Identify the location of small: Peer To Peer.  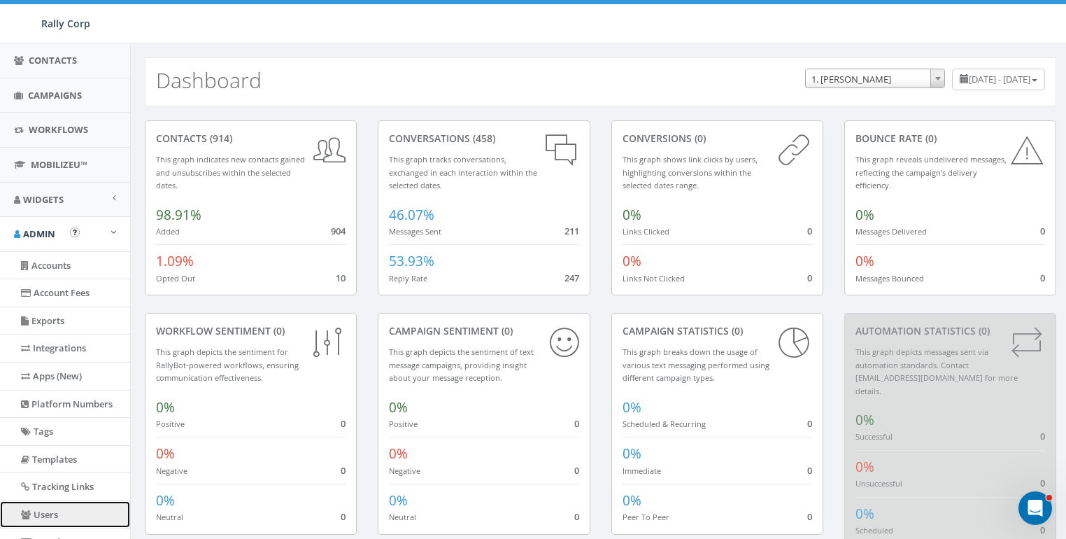
(646, 516).